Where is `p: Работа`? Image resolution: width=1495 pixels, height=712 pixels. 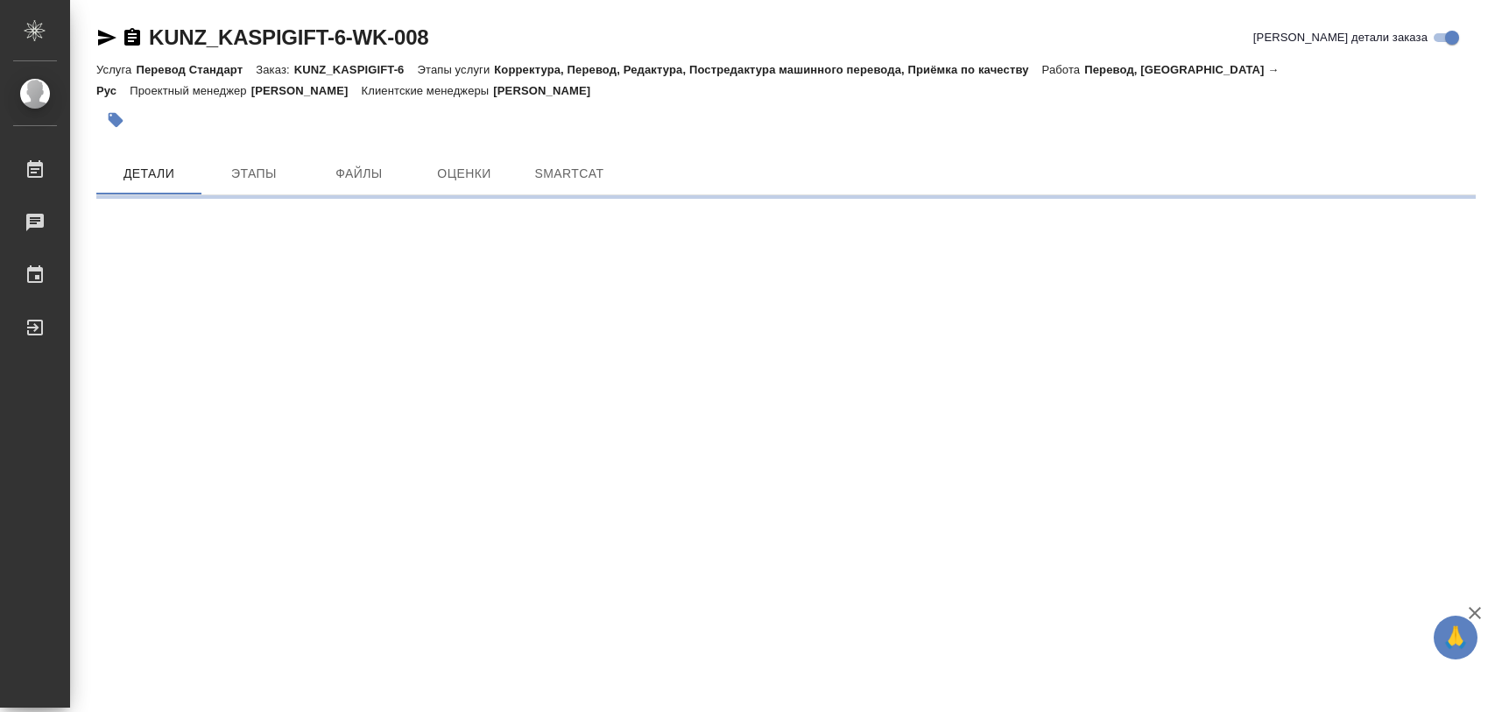
p: Работа is located at coordinates (1063, 69).